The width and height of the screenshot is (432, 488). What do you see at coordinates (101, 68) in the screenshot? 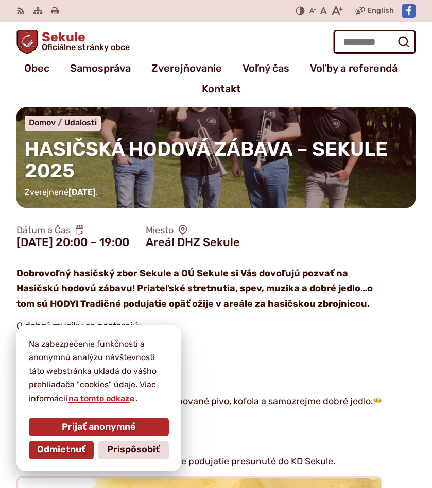
I see `span: Samospráva` at bounding box center [101, 68].